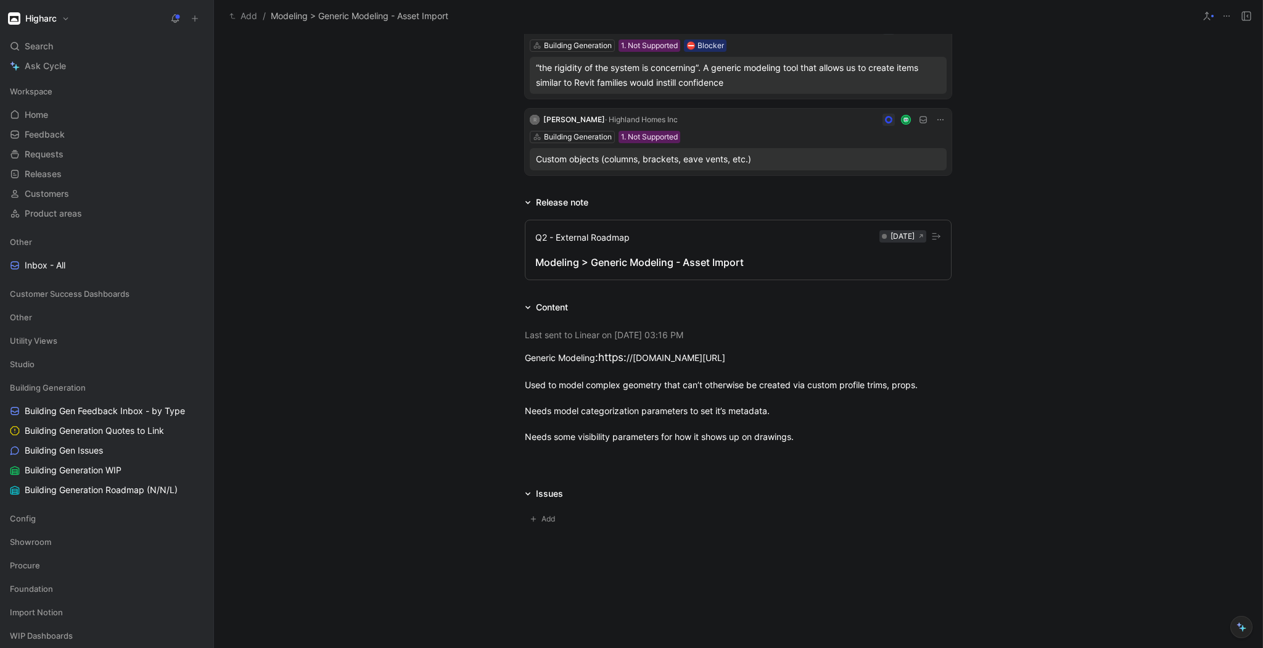  What do you see at coordinates (45, 66) in the screenshot?
I see `span: Ask Cycle` at bounding box center [45, 66].